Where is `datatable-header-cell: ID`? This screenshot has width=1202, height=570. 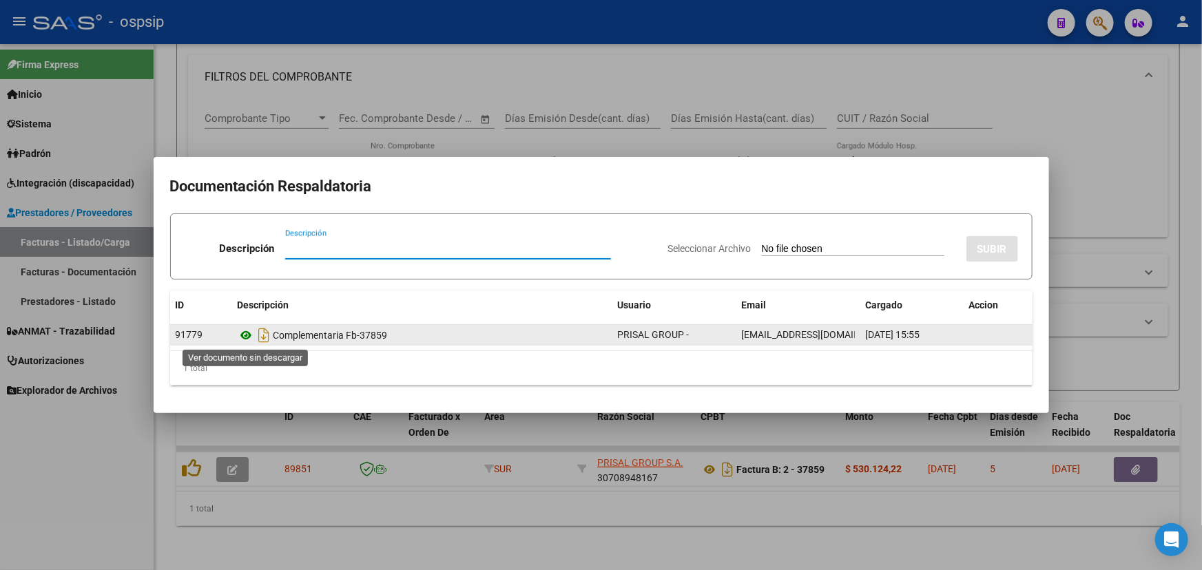 datatable-header-cell: ID is located at coordinates (201, 305).